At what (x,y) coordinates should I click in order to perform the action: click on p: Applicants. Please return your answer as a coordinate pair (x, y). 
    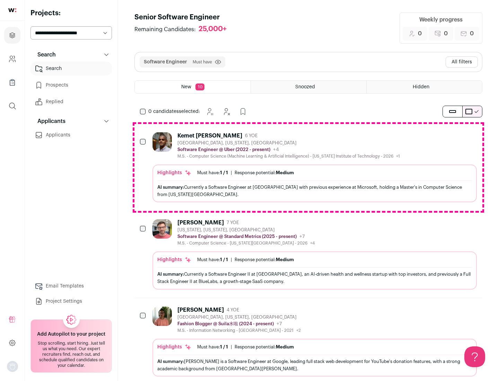
    Looking at the image, I should click on (49, 121).